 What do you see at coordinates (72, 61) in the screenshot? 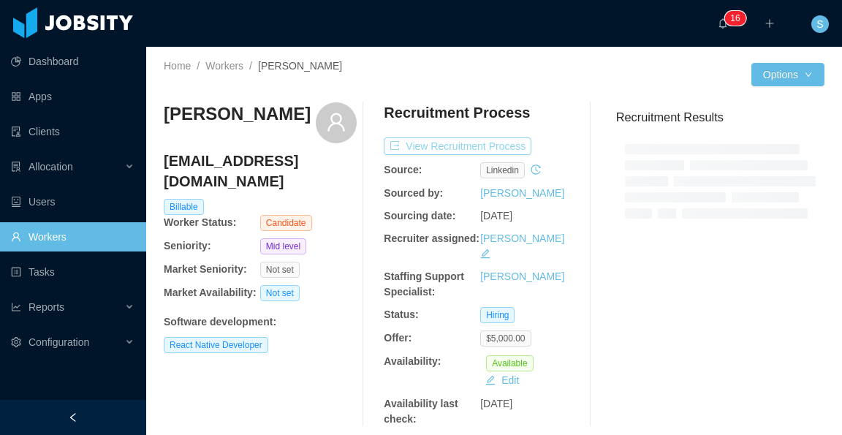
I see `a: icon: pie-chartDashboard` at bounding box center [72, 61].